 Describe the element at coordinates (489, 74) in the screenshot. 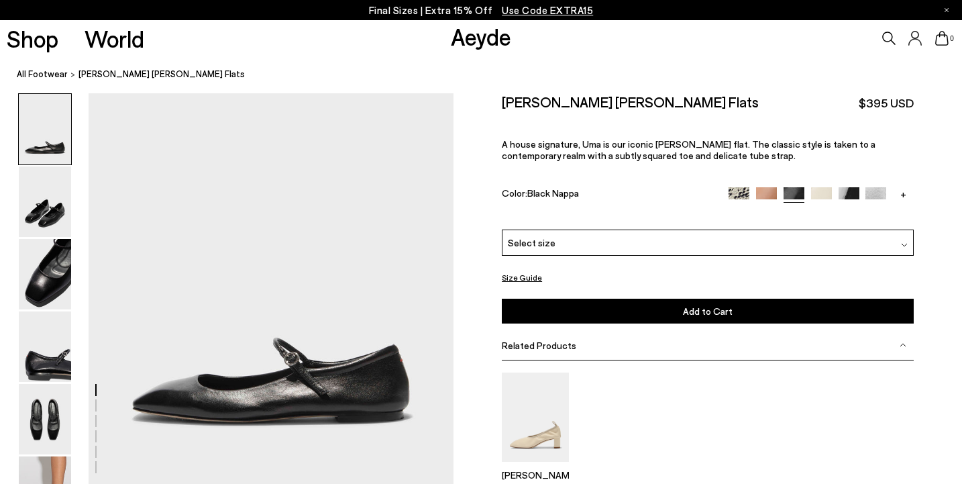

I see `nav: breadcrumb` at that location.